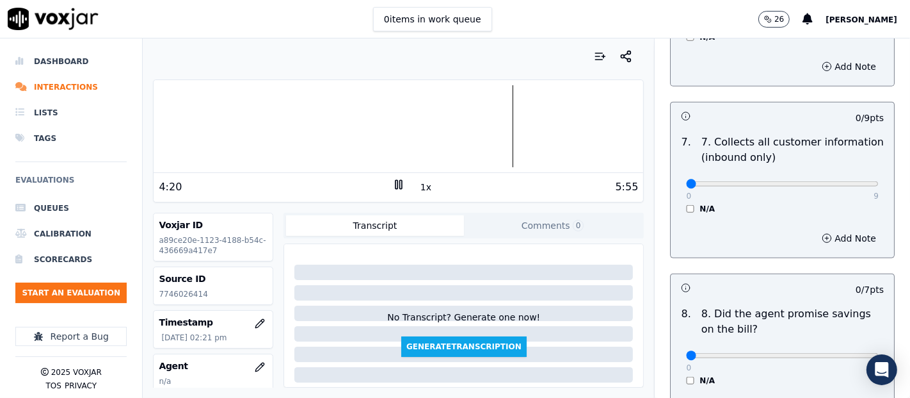  Describe the element at coordinates (213, 245) in the screenshot. I see `p: a89ce20e-1123-4188-b54c-436669a417e7` at that location.